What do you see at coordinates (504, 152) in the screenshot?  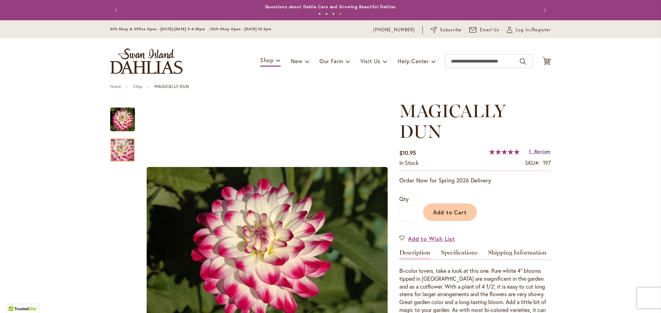 I see `div: 100%` at bounding box center [504, 152].